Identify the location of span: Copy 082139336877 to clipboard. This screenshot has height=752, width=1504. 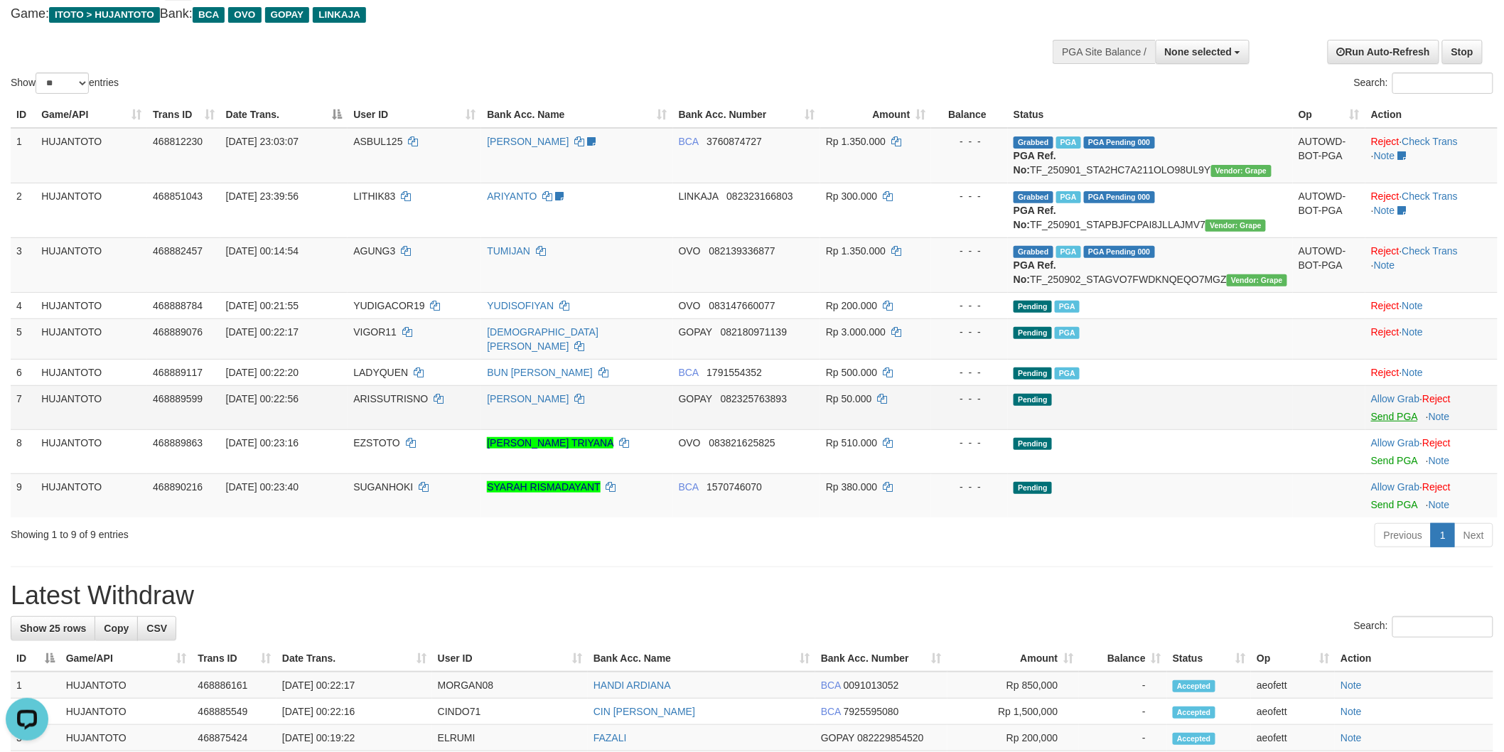
(741, 251).